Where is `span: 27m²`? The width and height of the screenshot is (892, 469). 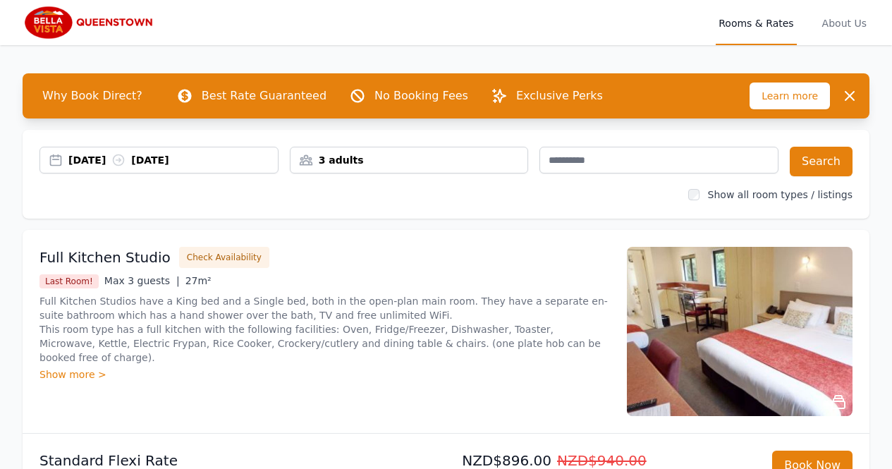
span: 27m² is located at coordinates (198, 281).